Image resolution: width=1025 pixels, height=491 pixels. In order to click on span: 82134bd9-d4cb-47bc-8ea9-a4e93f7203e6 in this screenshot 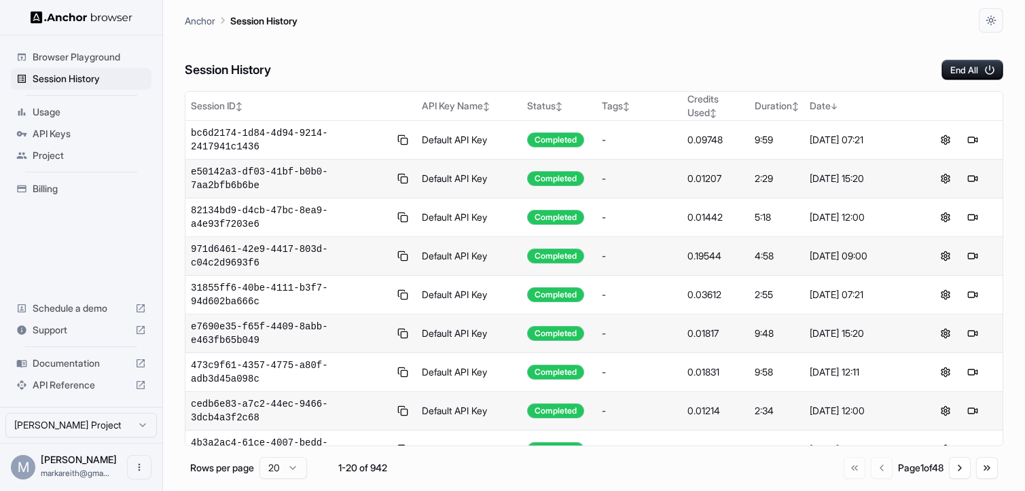, I will do `click(290, 217)`.